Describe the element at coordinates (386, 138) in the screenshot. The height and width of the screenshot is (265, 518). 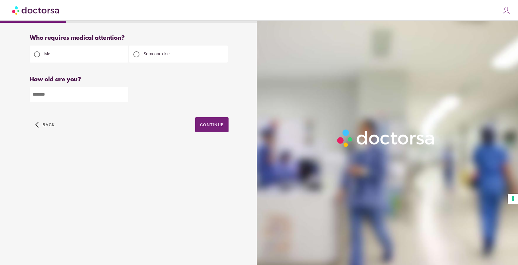
I see `img: Logo-Doctorsa-trans-White-partial-flat.png` at that location.